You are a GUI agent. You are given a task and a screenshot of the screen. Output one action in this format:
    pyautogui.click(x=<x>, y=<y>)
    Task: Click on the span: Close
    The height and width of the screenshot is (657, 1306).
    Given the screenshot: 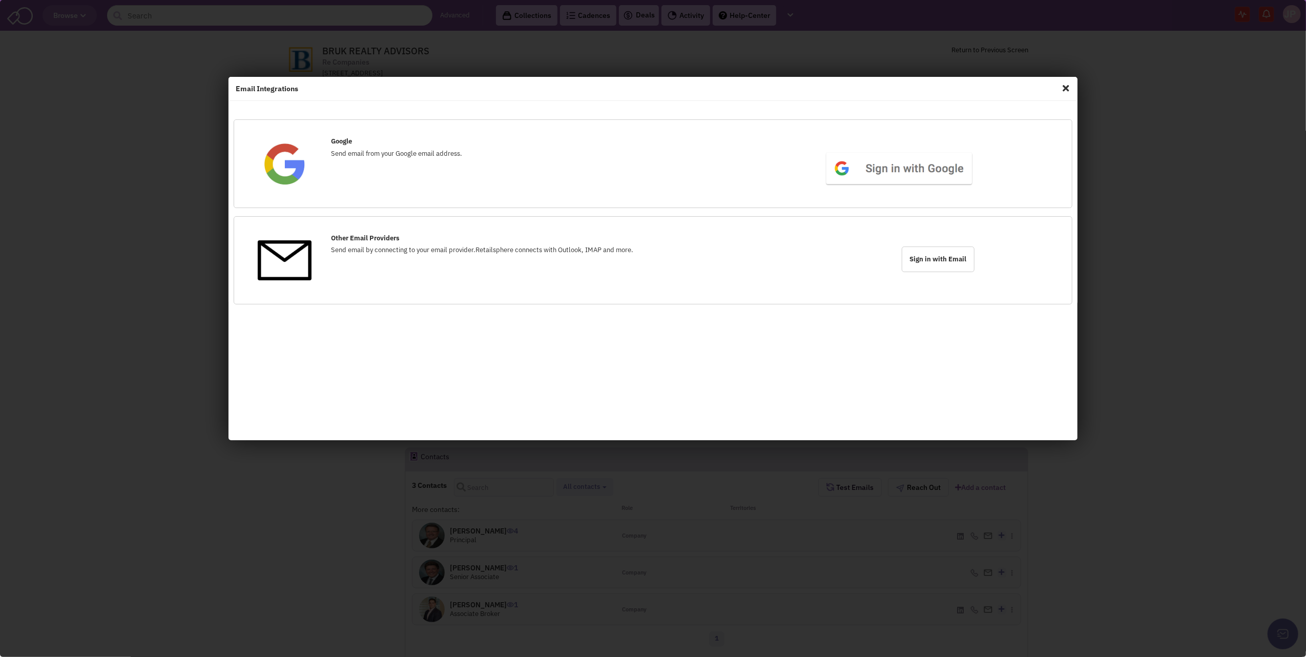 What is the action you would take?
    pyautogui.click(x=1066, y=88)
    